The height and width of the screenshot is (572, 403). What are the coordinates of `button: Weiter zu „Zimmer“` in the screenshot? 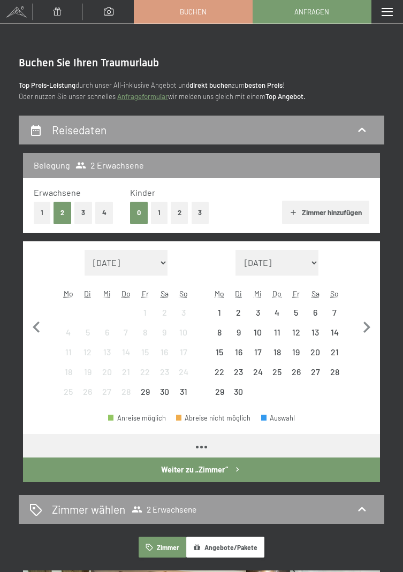 It's located at (201, 470).